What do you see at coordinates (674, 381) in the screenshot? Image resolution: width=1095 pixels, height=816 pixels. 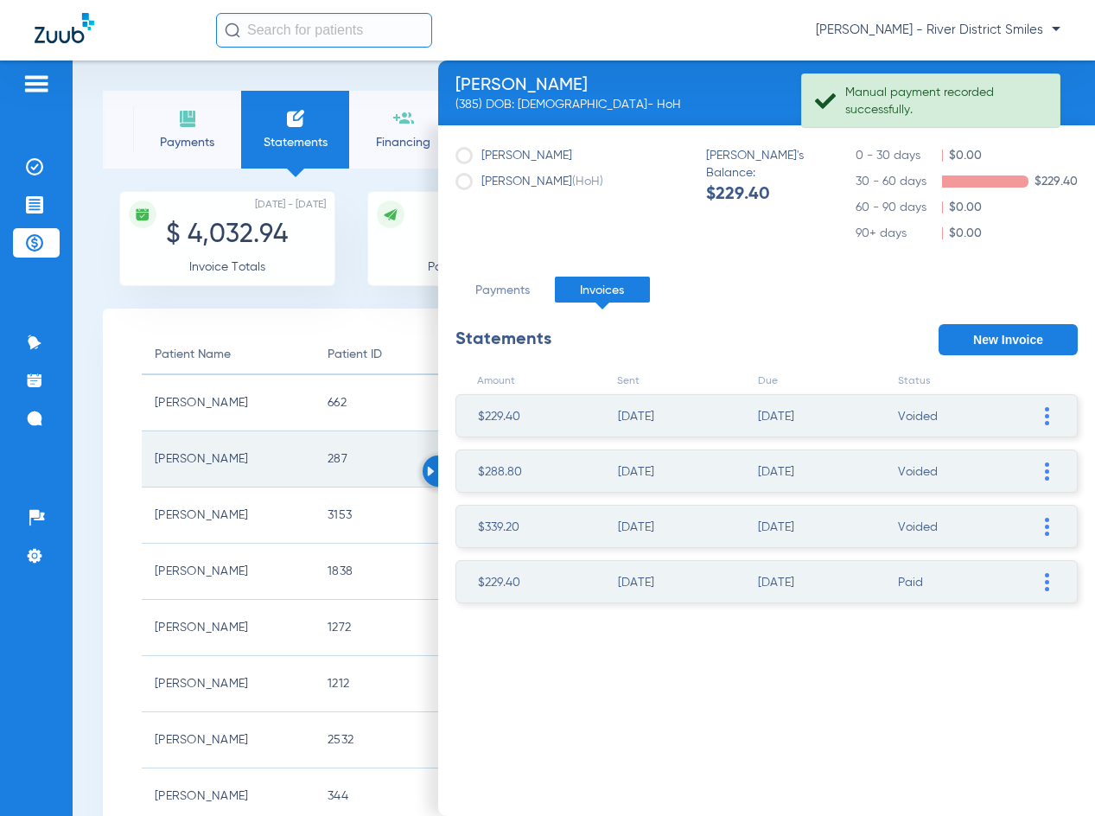 I see `li: Sent` at bounding box center [674, 381].